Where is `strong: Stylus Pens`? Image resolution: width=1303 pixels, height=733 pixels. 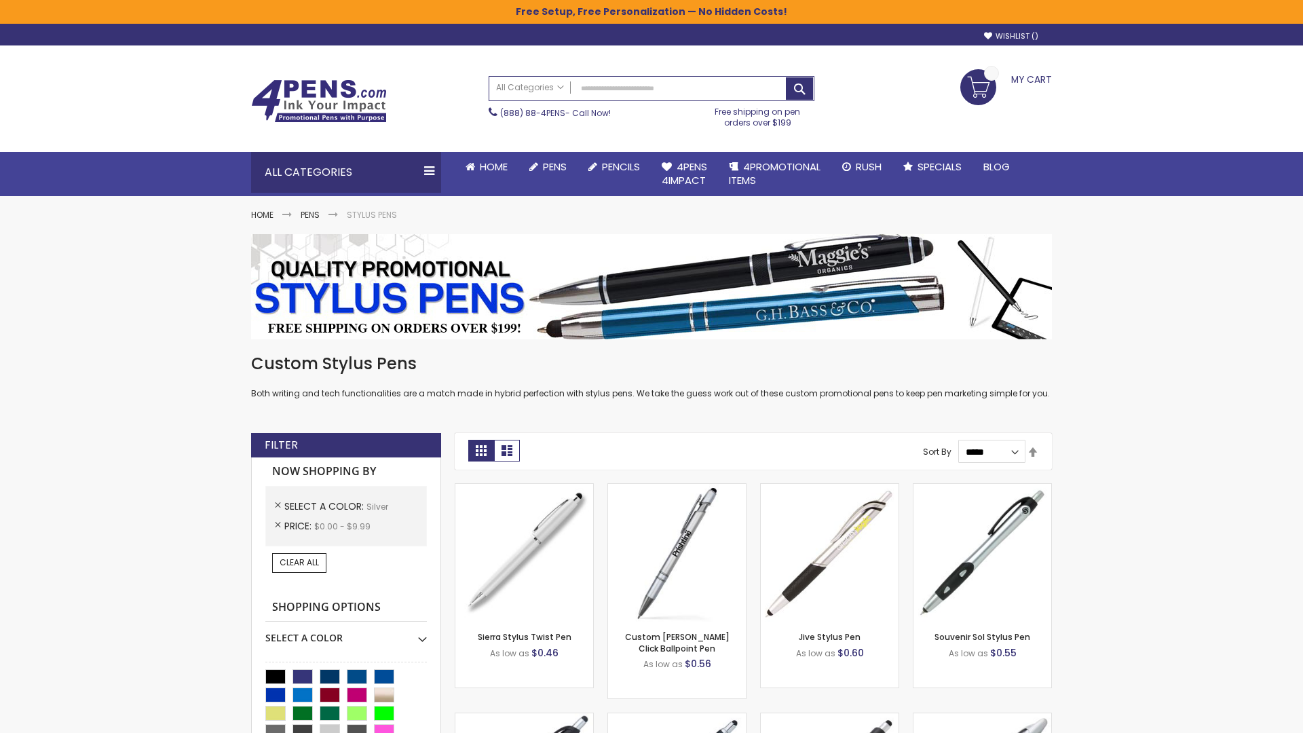 strong: Stylus Pens is located at coordinates (372, 214).